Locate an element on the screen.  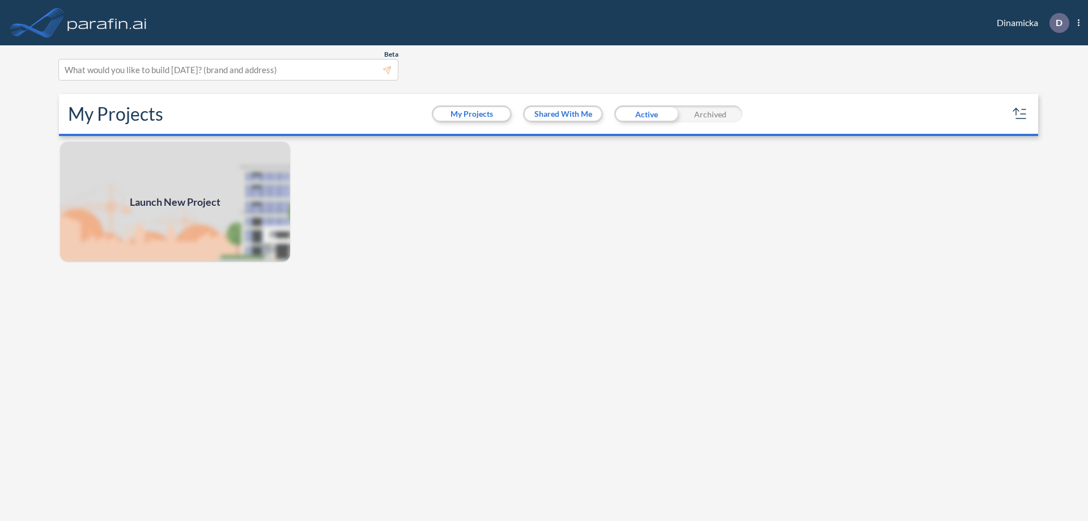
img: logo is located at coordinates (107, 23).